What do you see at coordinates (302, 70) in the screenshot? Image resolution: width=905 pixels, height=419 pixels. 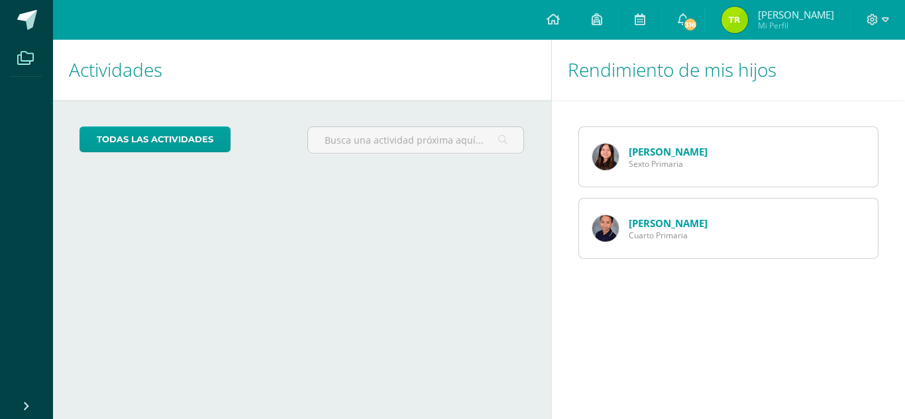 I see `h1: Actividades` at bounding box center [302, 70].